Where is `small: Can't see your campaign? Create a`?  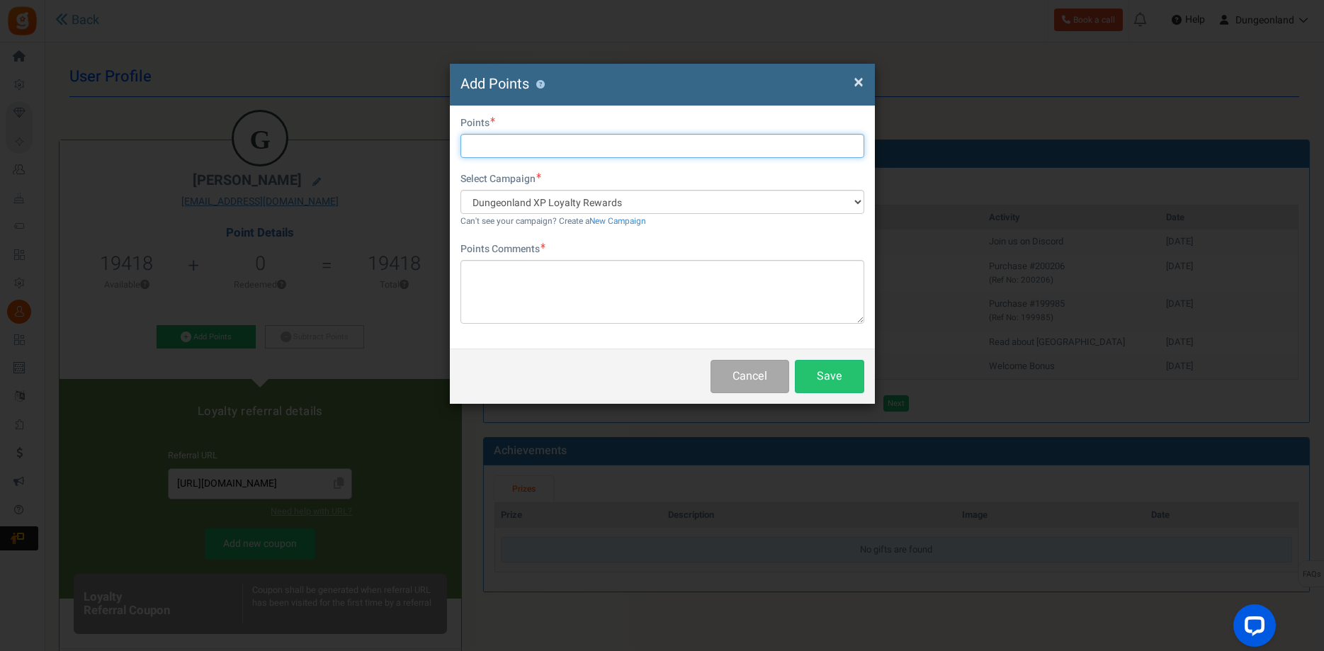 small: Can't see your campaign? Create a is located at coordinates (553, 221).